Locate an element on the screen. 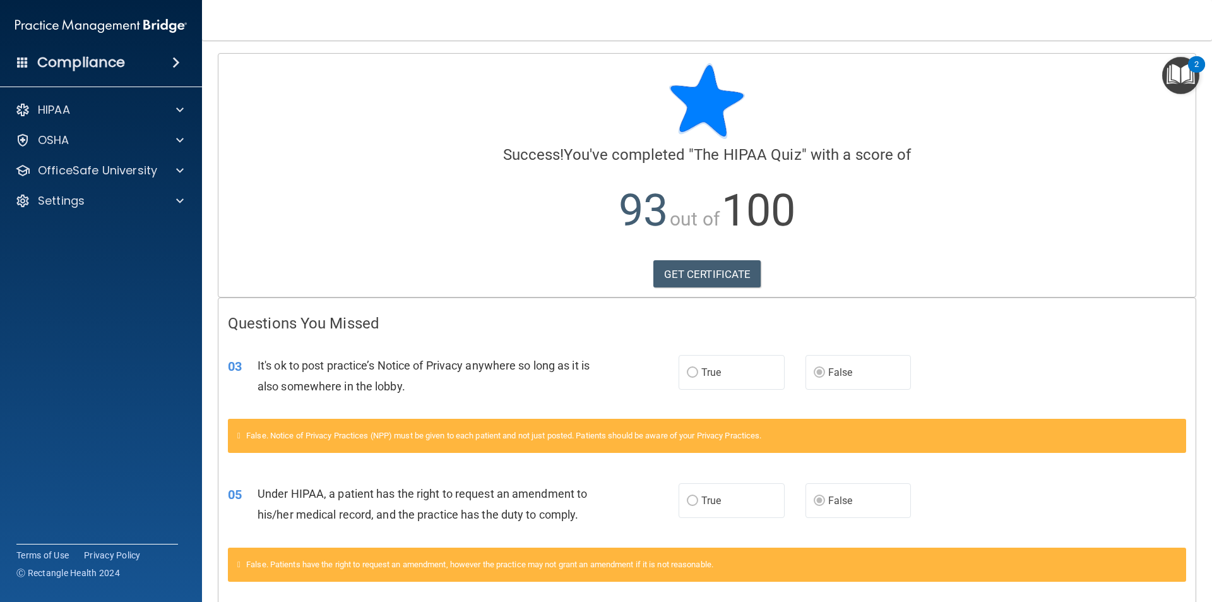  span: Under HIPAA, a patient has the right to request an amendment to his/her medical record, and the p... is located at coordinates (422, 504).